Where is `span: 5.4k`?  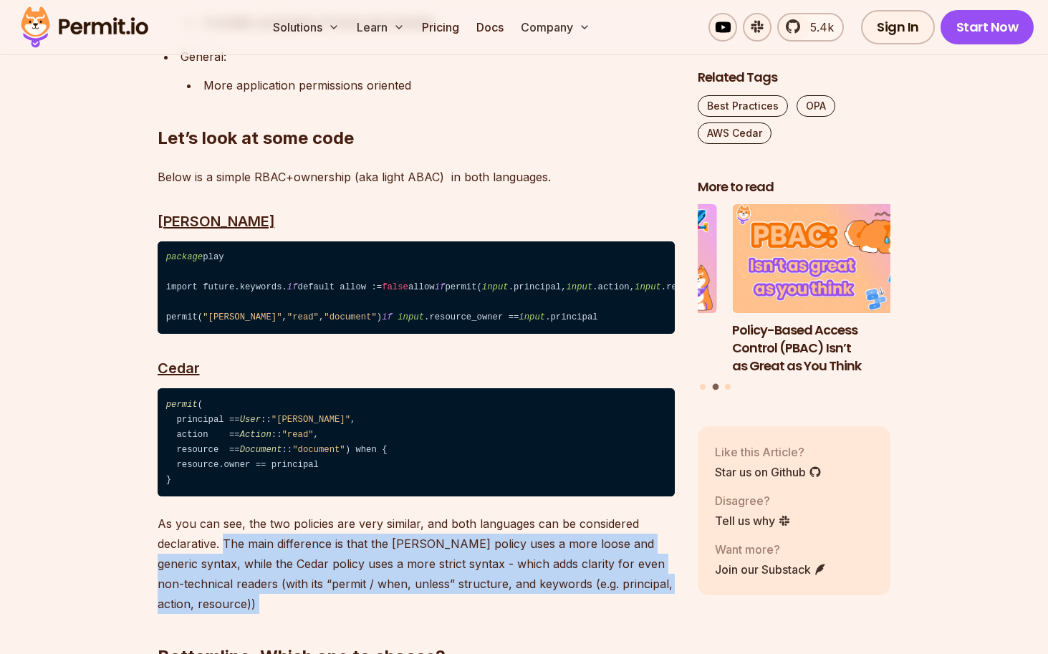
span: 5.4k is located at coordinates (817, 27).